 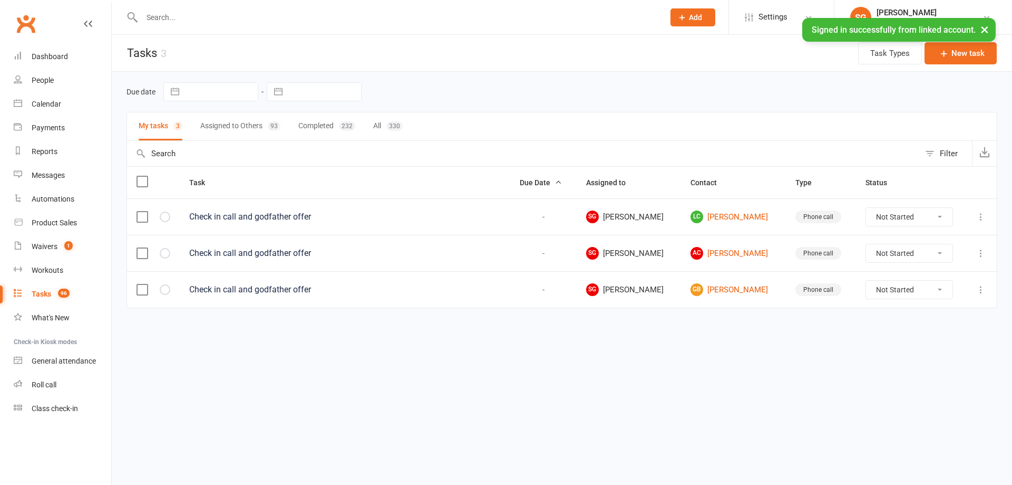 I want to click on h1: Tasks, so click(x=139, y=53).